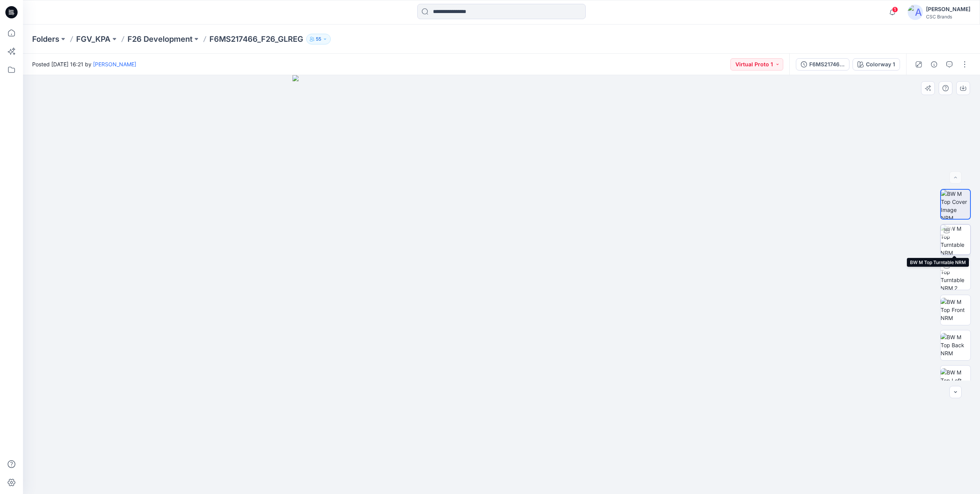 The image size is (980, 494). I want to click on img: BW M Top Left NRM, so click(956, 380).